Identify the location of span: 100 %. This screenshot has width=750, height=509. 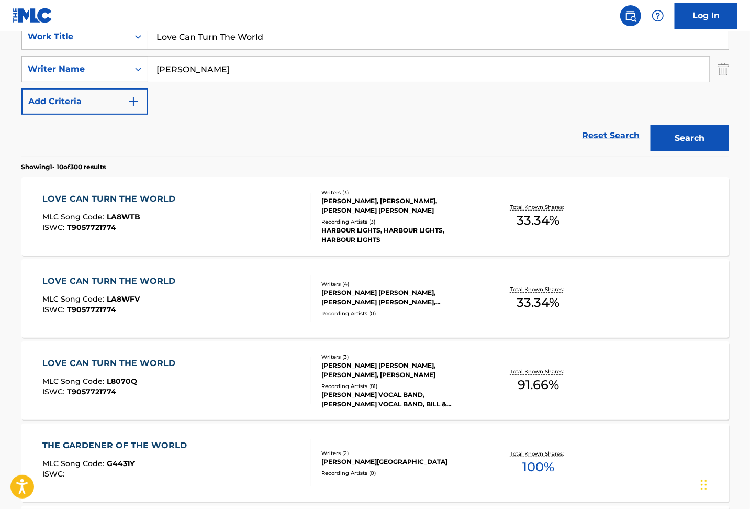
(538, 467).